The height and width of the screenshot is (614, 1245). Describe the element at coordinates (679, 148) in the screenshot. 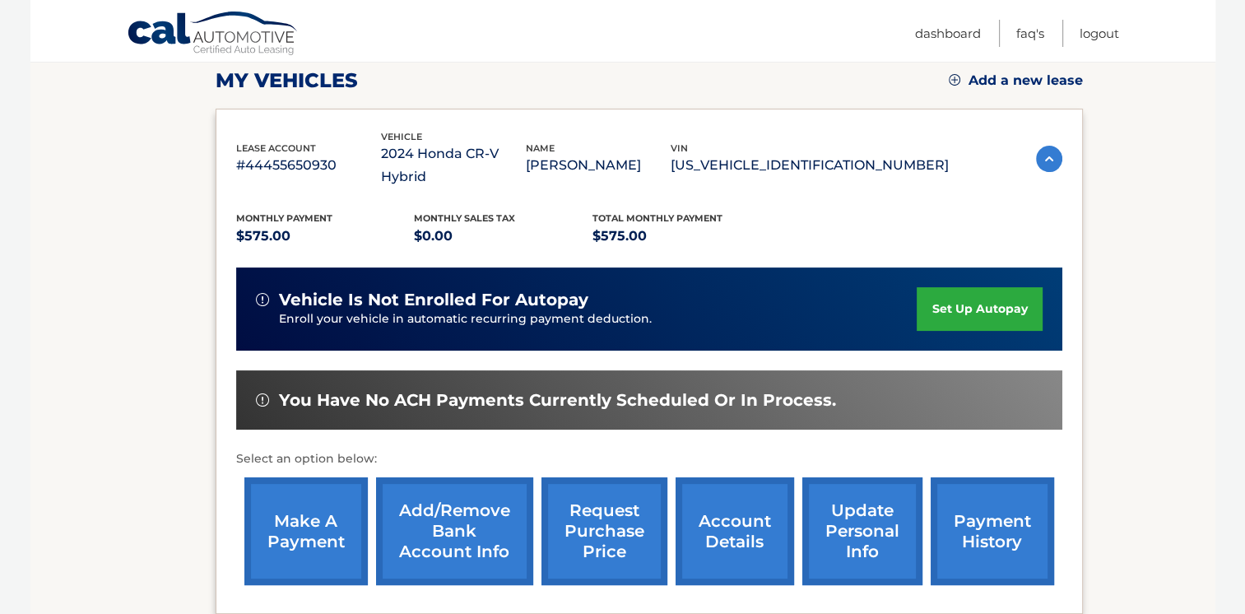

I see `span: vin` at that location.